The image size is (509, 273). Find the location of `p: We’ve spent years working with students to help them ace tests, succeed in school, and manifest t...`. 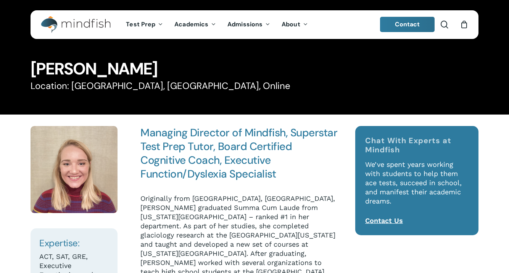

p: We’ve spent years working with students to help them ace tests, succeed in school, and manifest t... is located at coordinates (416, 188).